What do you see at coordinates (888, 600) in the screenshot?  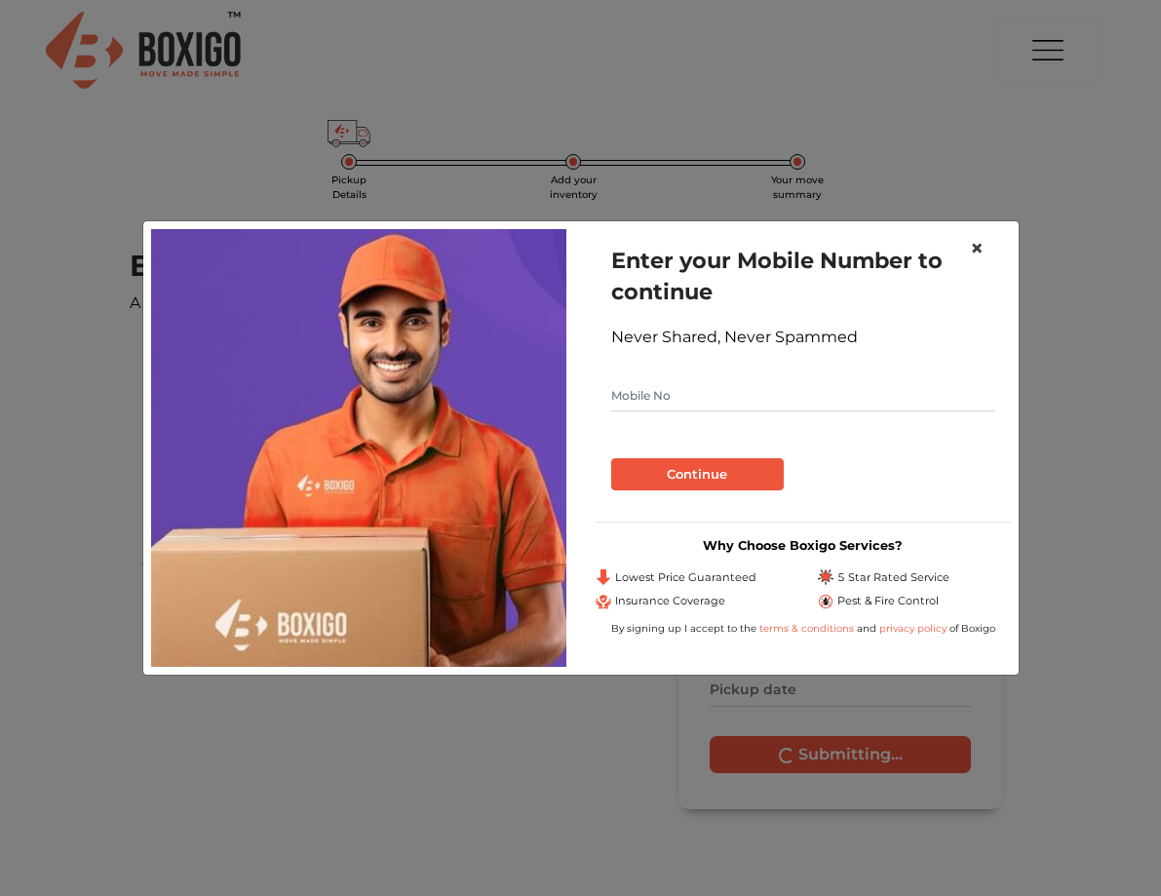 I see `span: Pest & Fire Control` at bounding box center [888, 600].